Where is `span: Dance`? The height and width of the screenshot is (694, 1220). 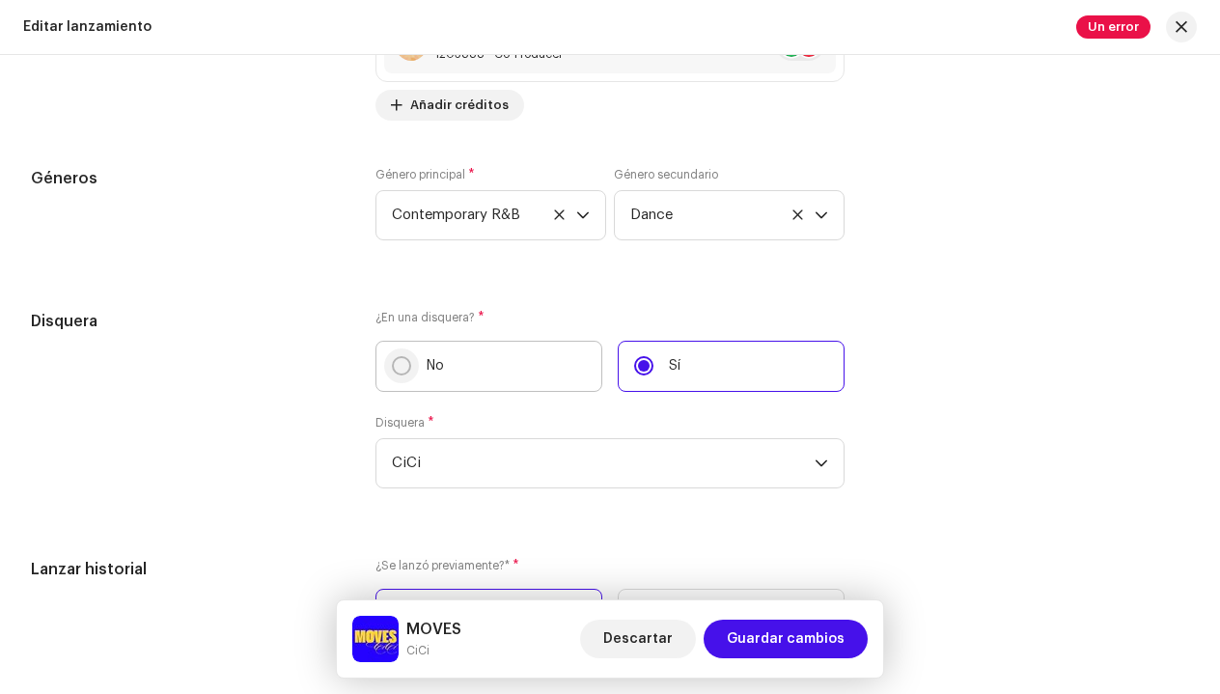 span: Dance is located at coordinates (722, 215).